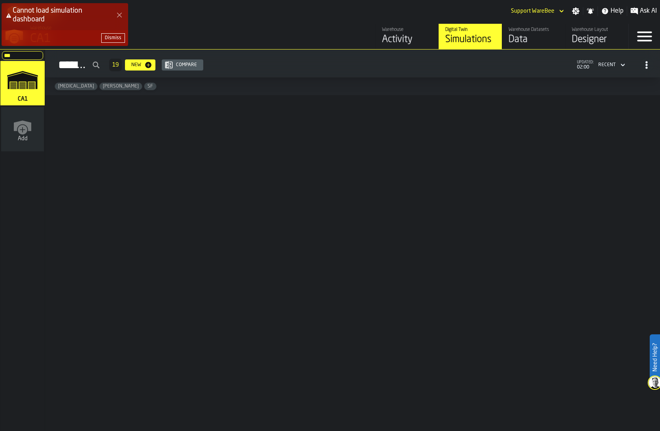 Image resolution: width=660 pixels, height=431 pixels. I want to click on button: Close Error, so click(120, 15).